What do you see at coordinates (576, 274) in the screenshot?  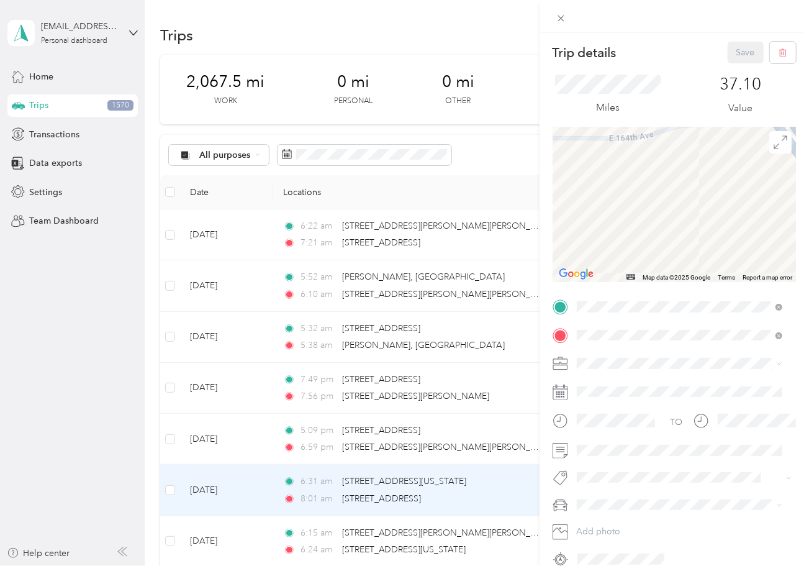 I see `a: Open this area in Google Maps (opens a new window)` at bounding box center [576, 274].